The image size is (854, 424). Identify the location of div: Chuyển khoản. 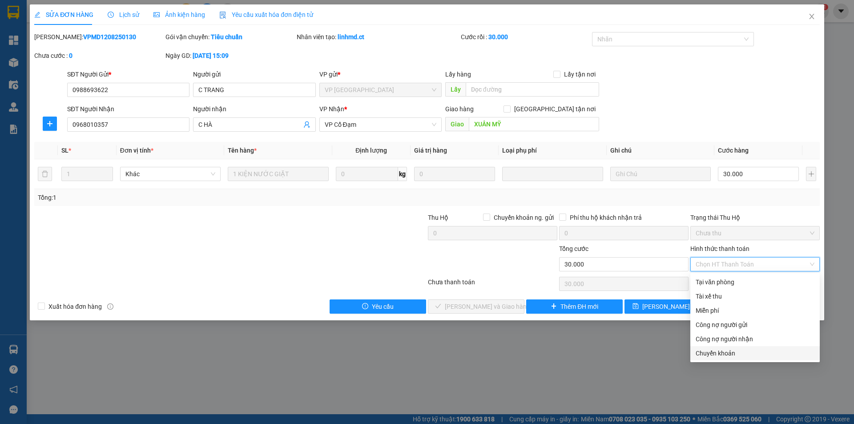
(755, 353).